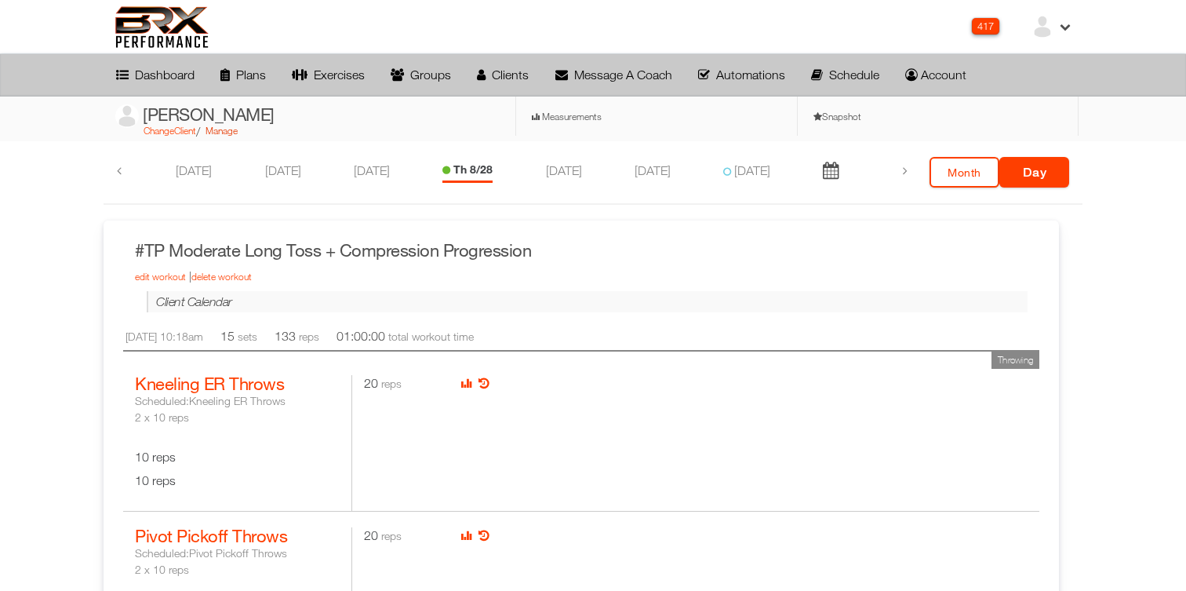  What do you see at coordinates (421, 75) in the screenshot?
I see `div: Groups` at bounding box center [421, 75].